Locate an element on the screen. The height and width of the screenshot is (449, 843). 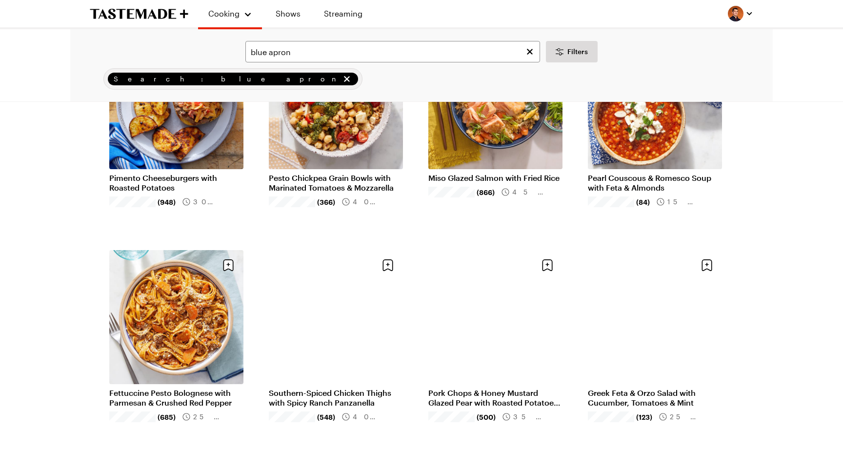
a: Pesto Chickpea Grain Bowls with Marinated Tomatoes & Mozzarella is located at coordinates (336, 183).